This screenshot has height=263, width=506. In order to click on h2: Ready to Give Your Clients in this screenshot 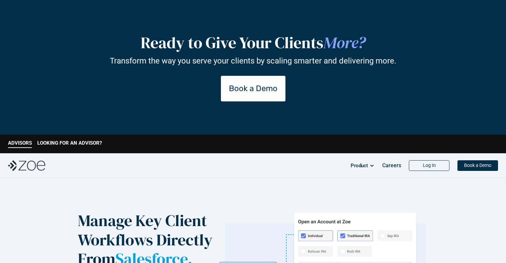, I will do `click(253, 43)`.